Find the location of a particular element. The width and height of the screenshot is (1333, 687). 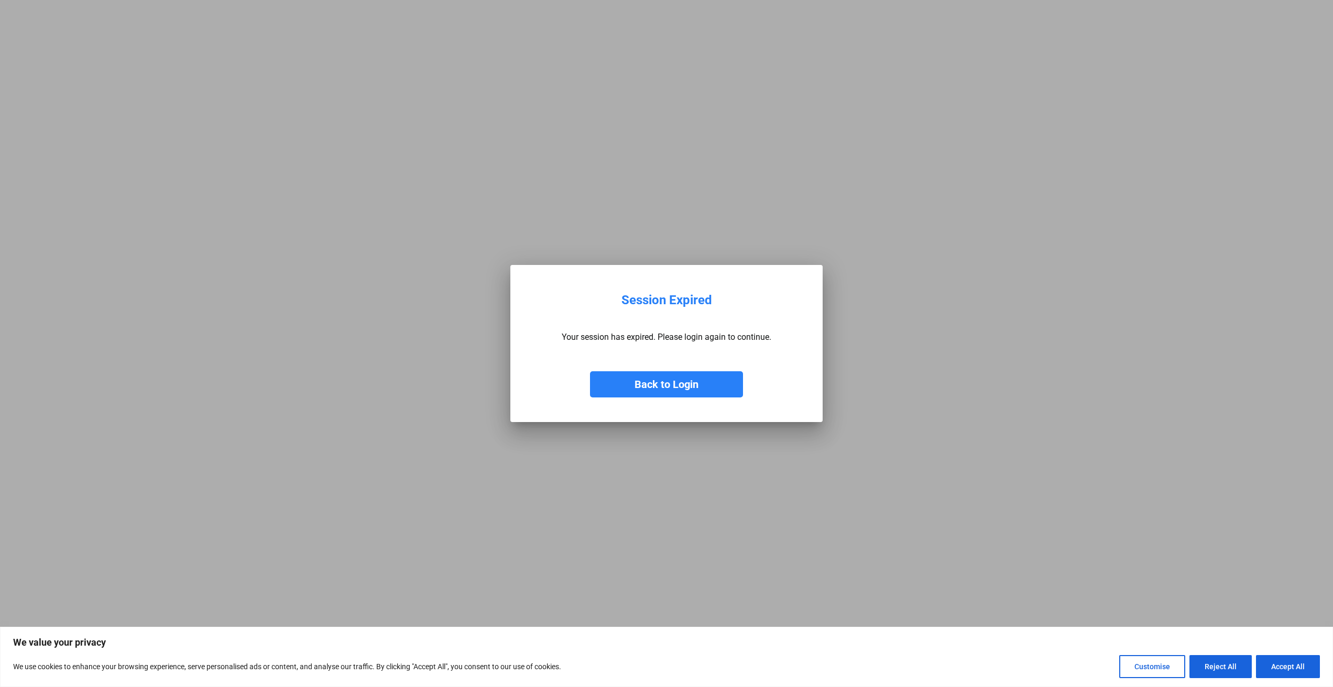

div: Session Expired is located at coordinates (666, 300).